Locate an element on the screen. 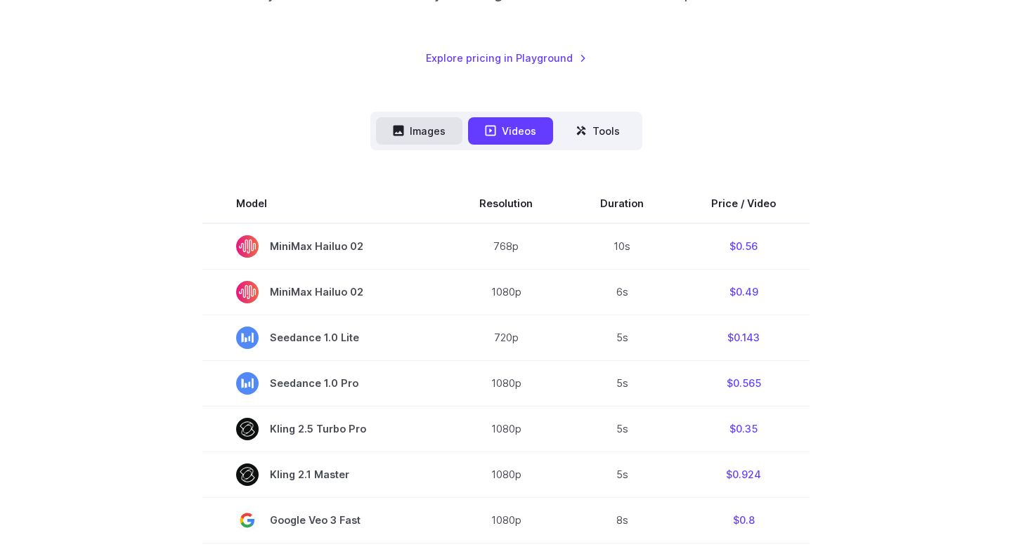  td: 8s is located at coordinates (622, 520).